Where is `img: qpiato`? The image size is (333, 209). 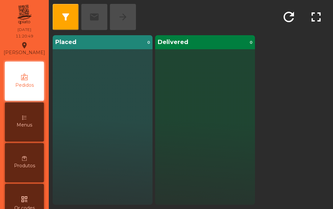
img: qpiato is located at coordinates (24, 15).